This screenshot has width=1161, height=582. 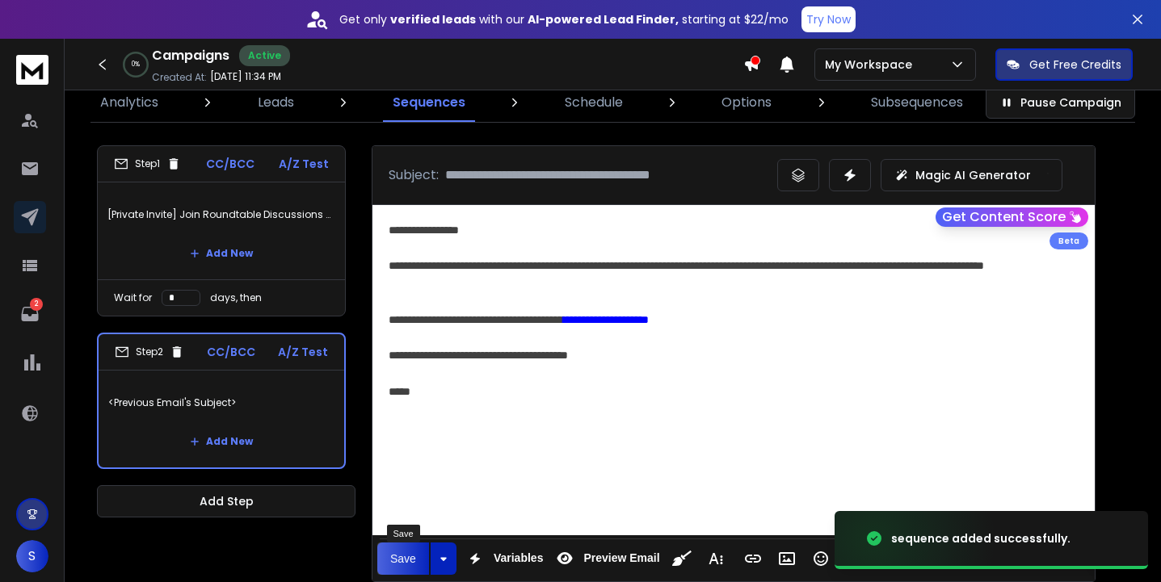 What do you see at coordinates (1060, 103) in the screenshot?
I see `button: Pause Campaign` at bounding box center [1060, 103].